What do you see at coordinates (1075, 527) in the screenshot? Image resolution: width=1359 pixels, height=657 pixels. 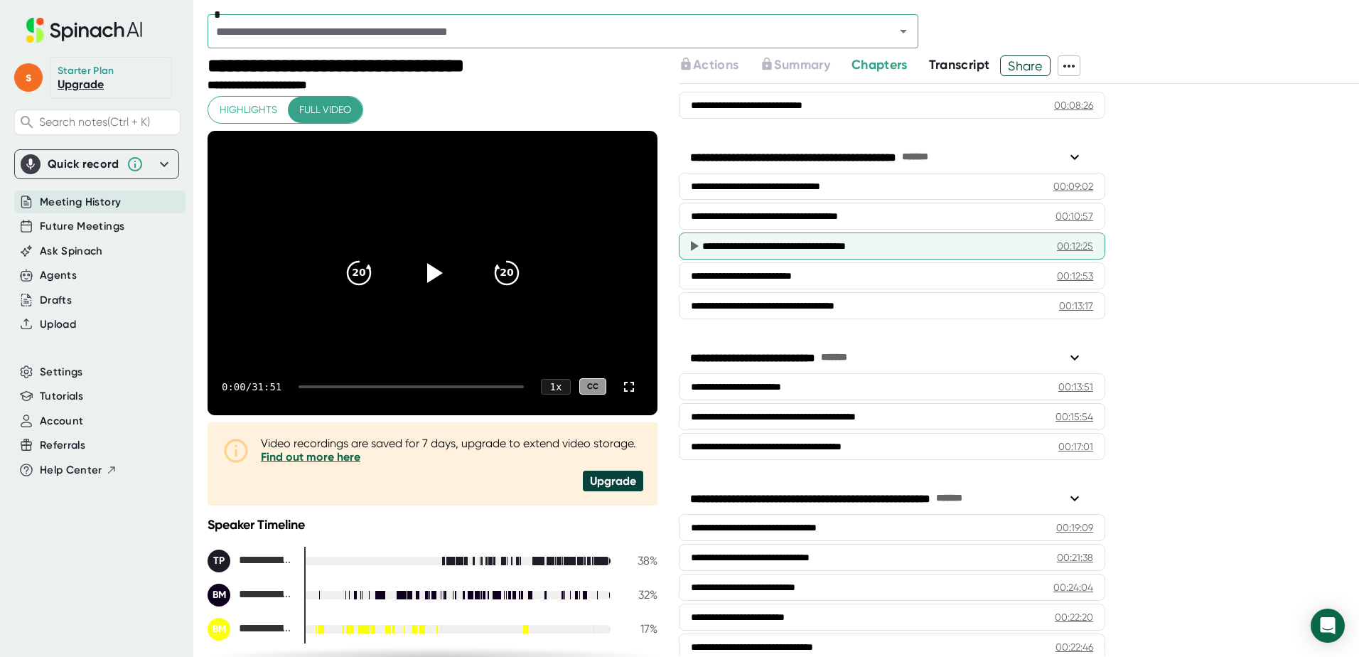 I see `div: 00:19:09` at bounding box center [1075, 527].